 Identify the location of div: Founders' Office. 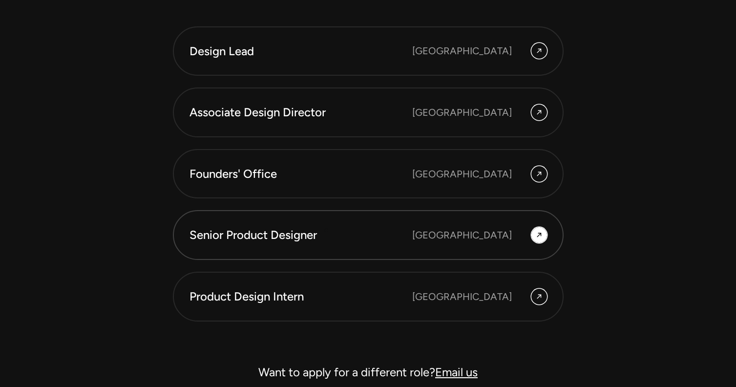
(301, 174).